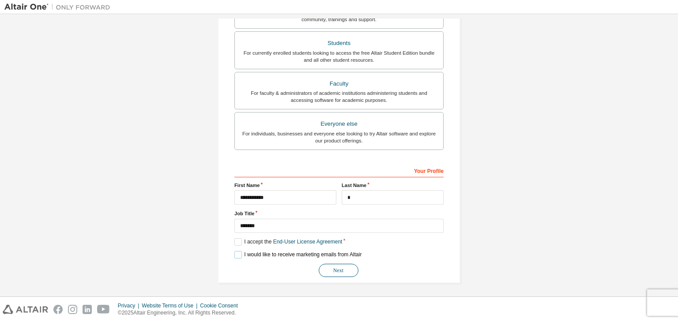 This screenshot has width=678, height=322. What do you see at coordinates (393, 185) in the screenshot?
I see `label: Last Name` at bounding box center [393, 185].